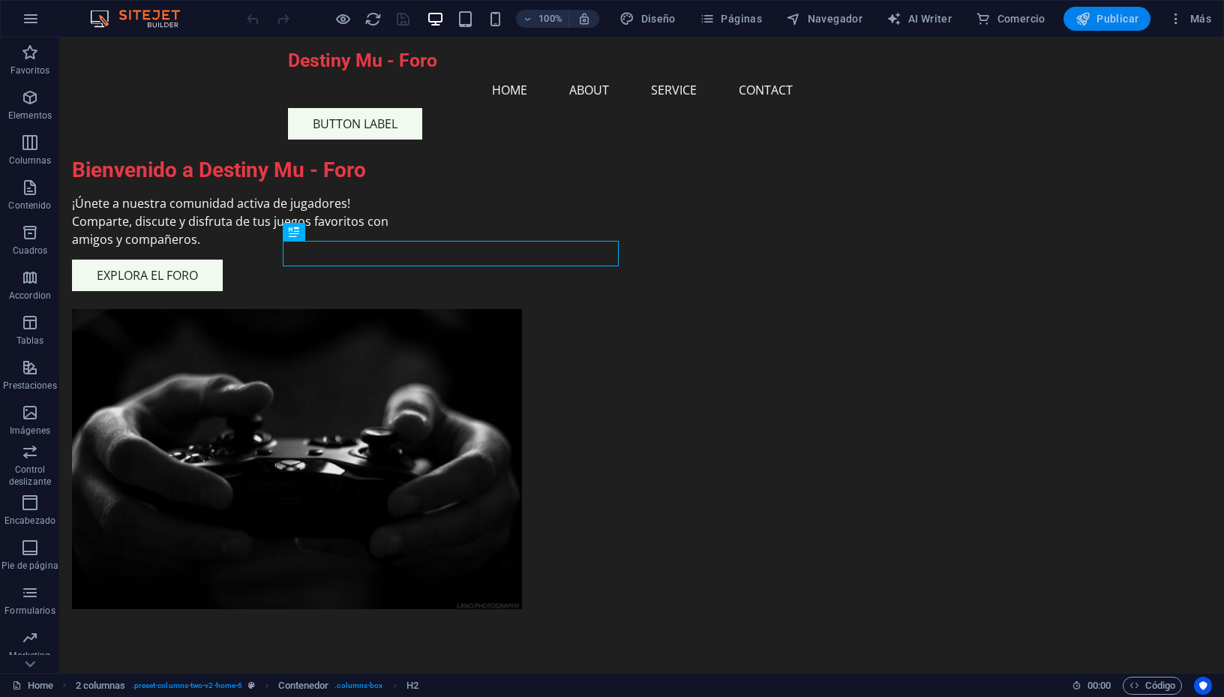  I want to click on button: Páginas, so click(730, 19).